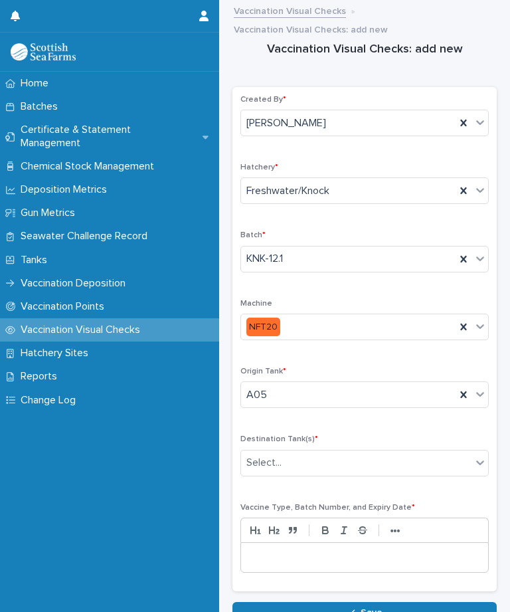 The image size is (510, 612). What do you see at coordinates (264, 463) in the screenshot?
I see `div: Select...` at bounding box center [264, 463].